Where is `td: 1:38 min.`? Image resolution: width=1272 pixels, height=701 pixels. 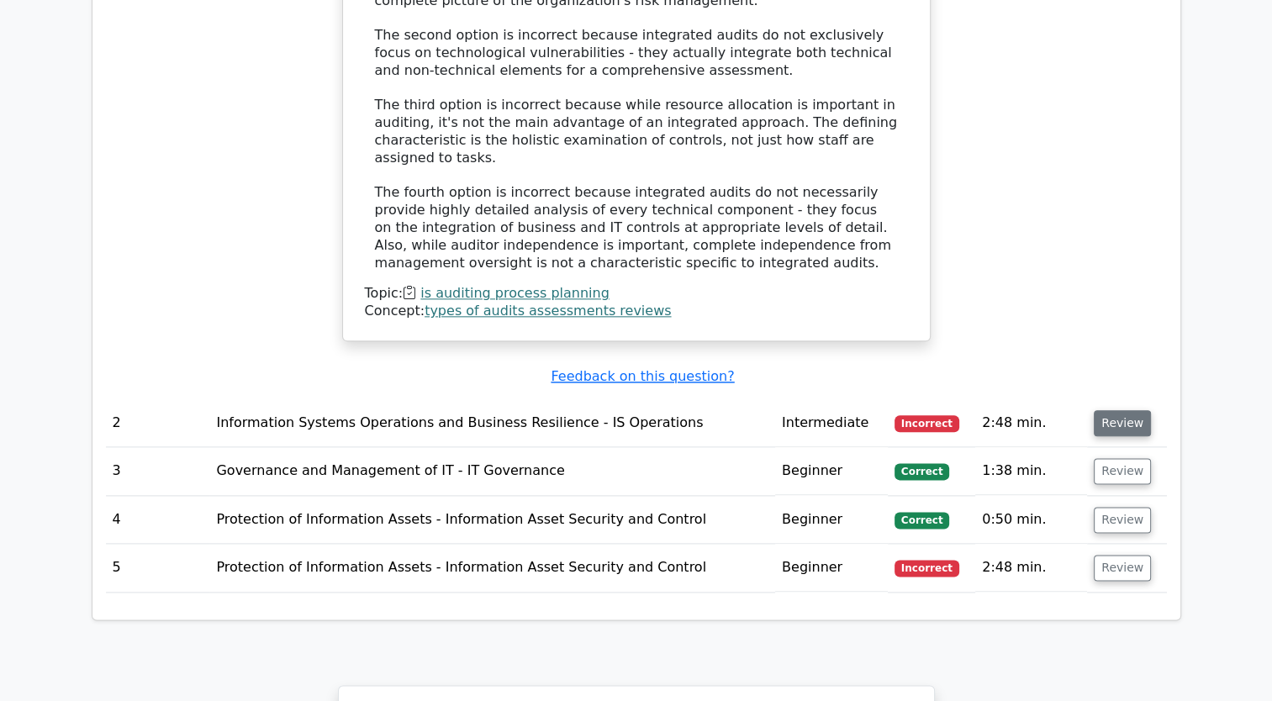
td: 1:38 min. is located at coordinates (1031, 471).